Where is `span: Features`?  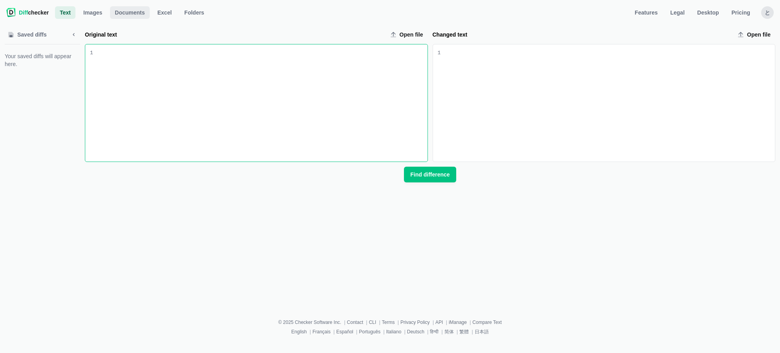
span: Features is located at coordinates (646, 13).